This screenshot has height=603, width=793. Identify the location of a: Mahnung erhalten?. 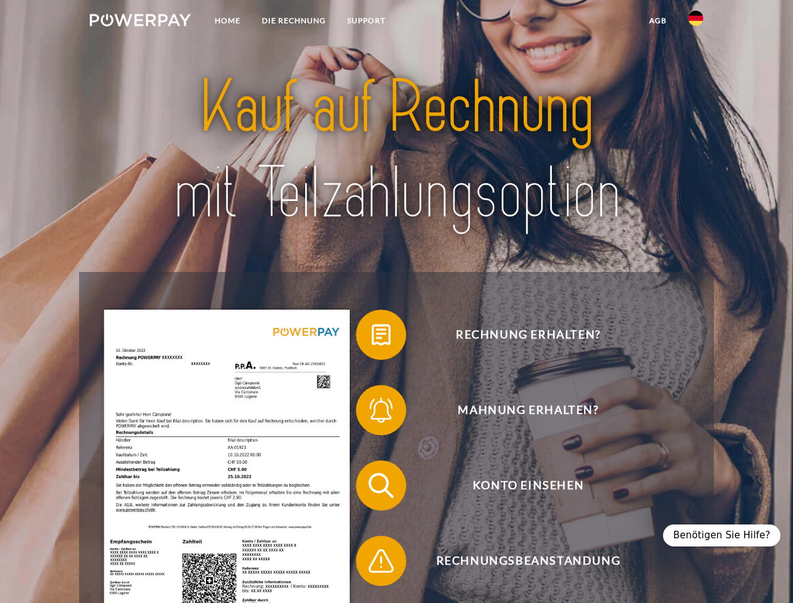
(520, 410).